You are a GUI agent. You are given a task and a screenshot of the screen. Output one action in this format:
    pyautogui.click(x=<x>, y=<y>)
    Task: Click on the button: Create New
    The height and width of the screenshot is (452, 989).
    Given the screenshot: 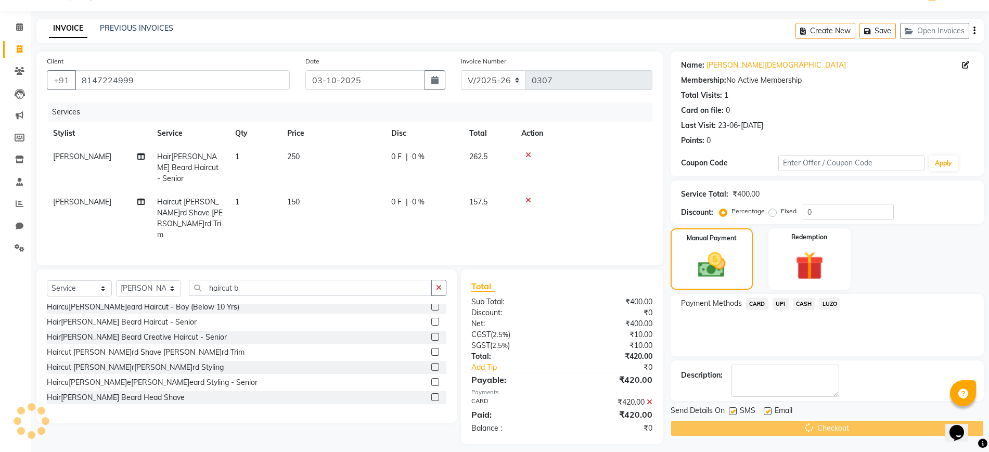 What is the action you would take?
    pyautogui.click(x=825, y=31)
    